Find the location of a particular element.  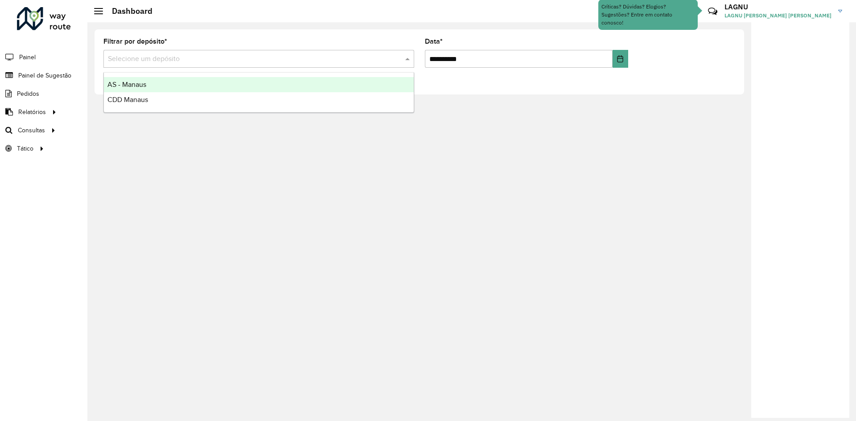

a: Contato Rápido is located at coordinates (712, 11).